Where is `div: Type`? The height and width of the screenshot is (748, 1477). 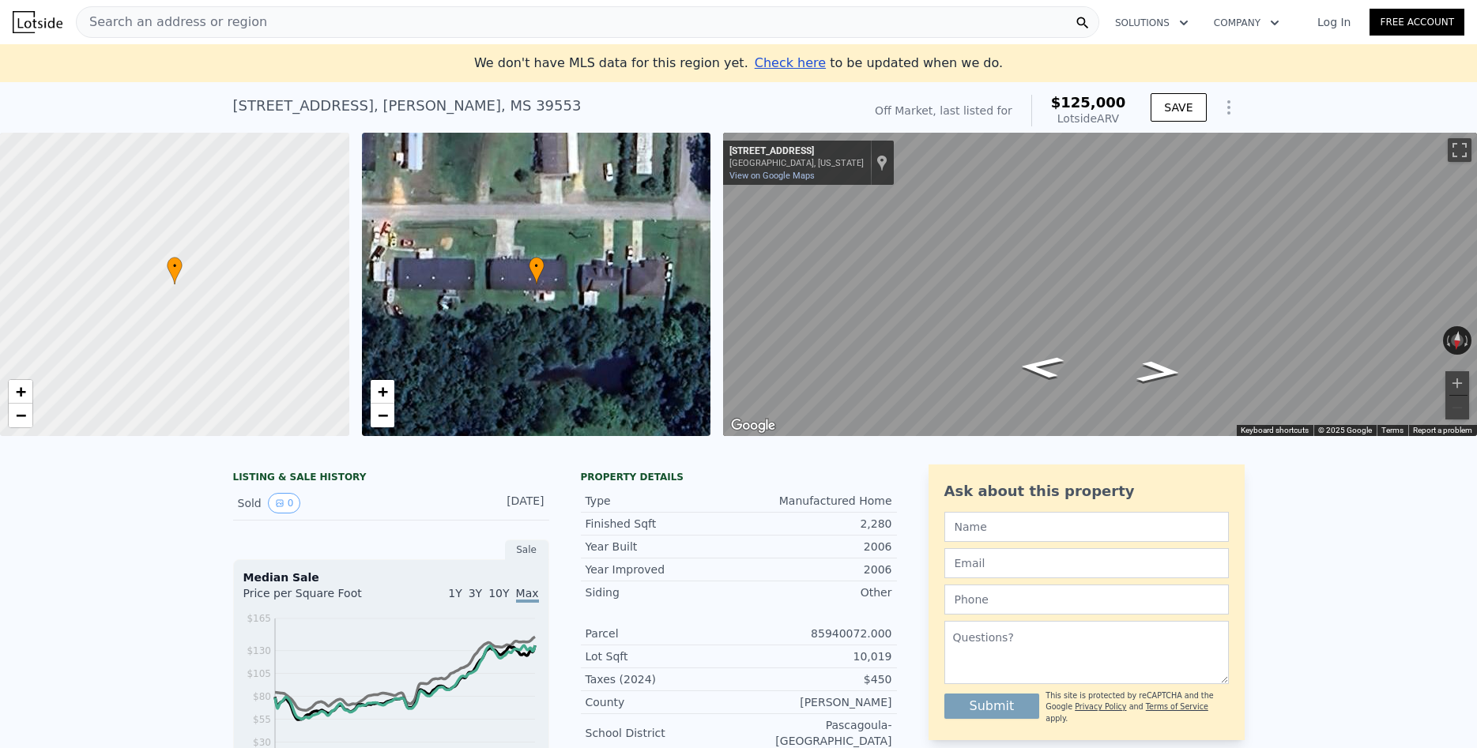
div: Type is located at coordinates (662, 501).